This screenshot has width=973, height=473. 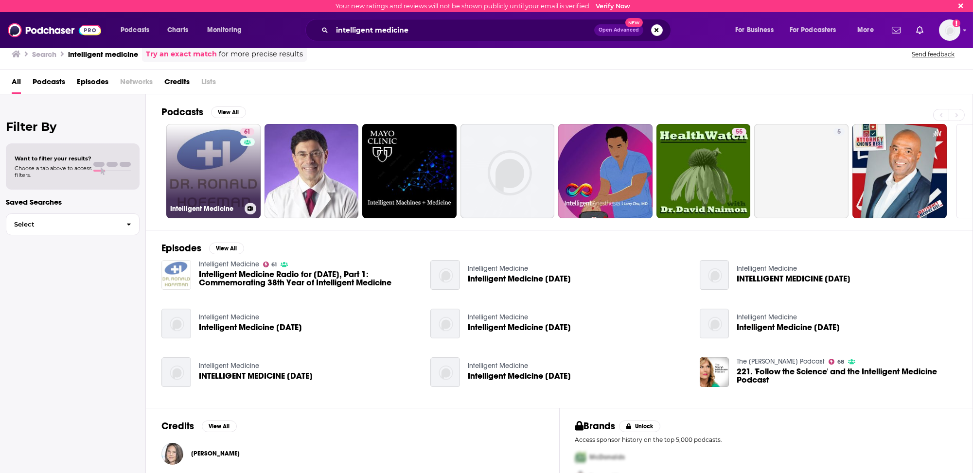 What do you see at coordinates (634, 22) in the screenshot?
I see `span: New` at bounding box center [634, 22].